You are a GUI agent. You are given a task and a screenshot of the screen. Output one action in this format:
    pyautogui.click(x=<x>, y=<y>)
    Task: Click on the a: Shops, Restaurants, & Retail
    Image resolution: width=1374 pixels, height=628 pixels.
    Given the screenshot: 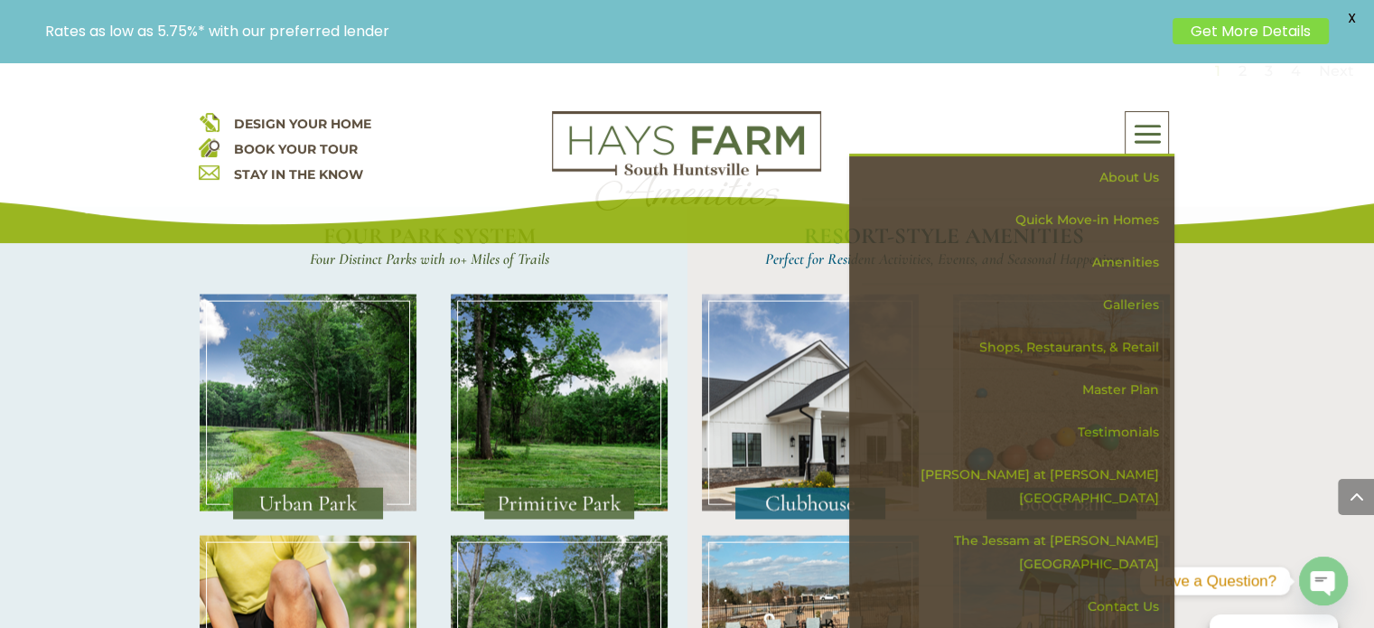 What is the action you would take?
    pyautogui.click(x=1018, y=347)
    